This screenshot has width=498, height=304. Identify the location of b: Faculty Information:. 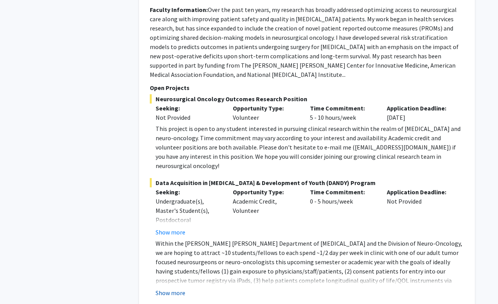
(179, 10).